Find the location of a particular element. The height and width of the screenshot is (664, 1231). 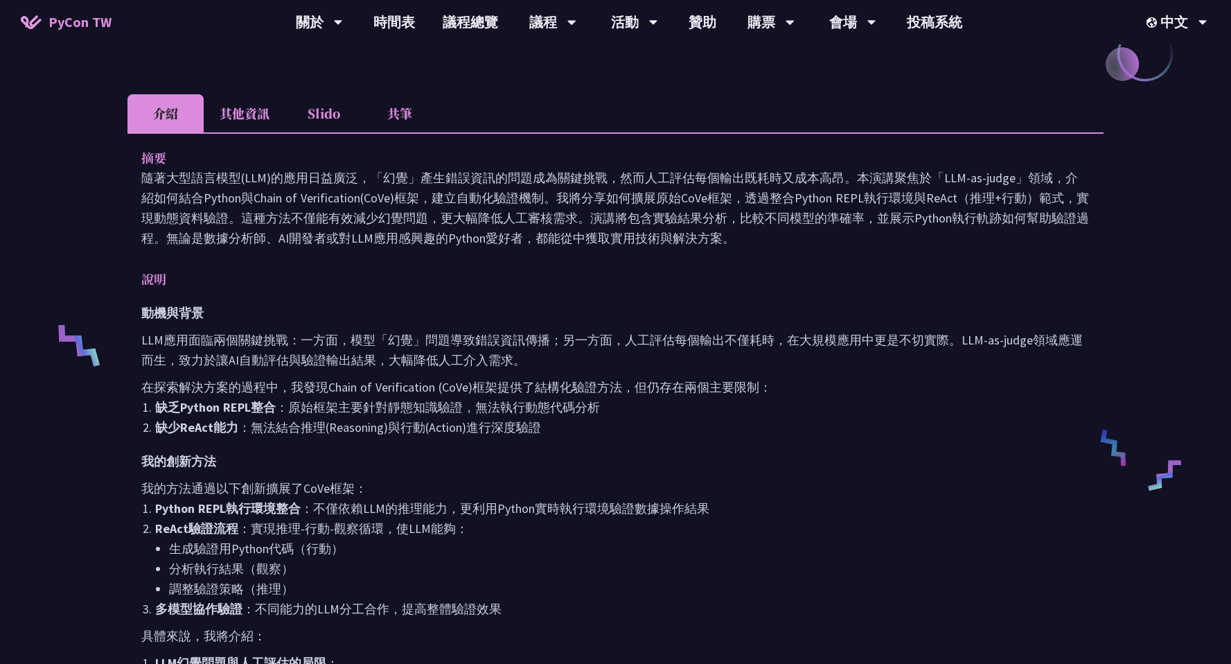

img: Locale Icon is located at coordinates (1153, 22).